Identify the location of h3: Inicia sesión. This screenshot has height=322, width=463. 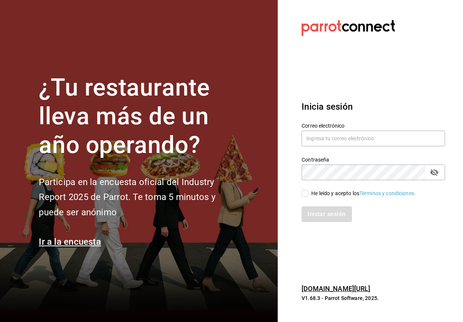
(373, 107).